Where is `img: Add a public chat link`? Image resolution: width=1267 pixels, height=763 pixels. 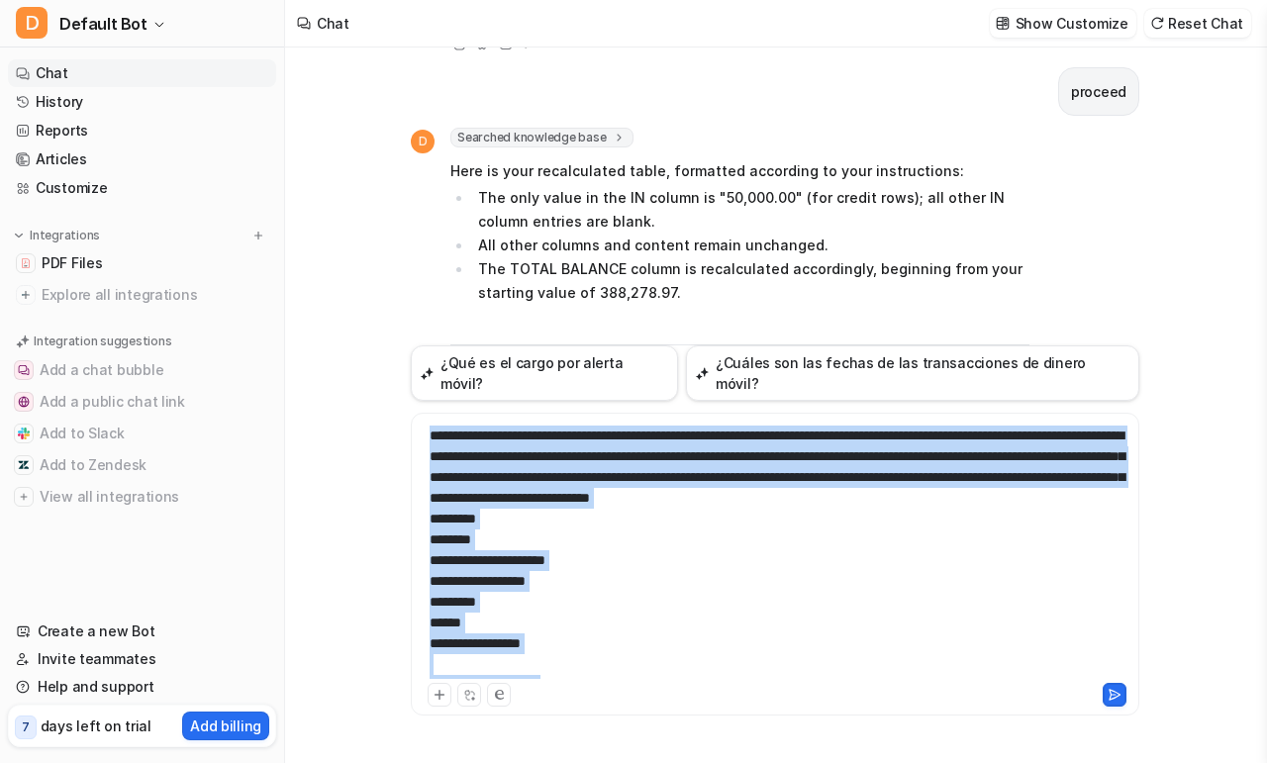 img: Add a public chat link is located at coordinates (24, 402).